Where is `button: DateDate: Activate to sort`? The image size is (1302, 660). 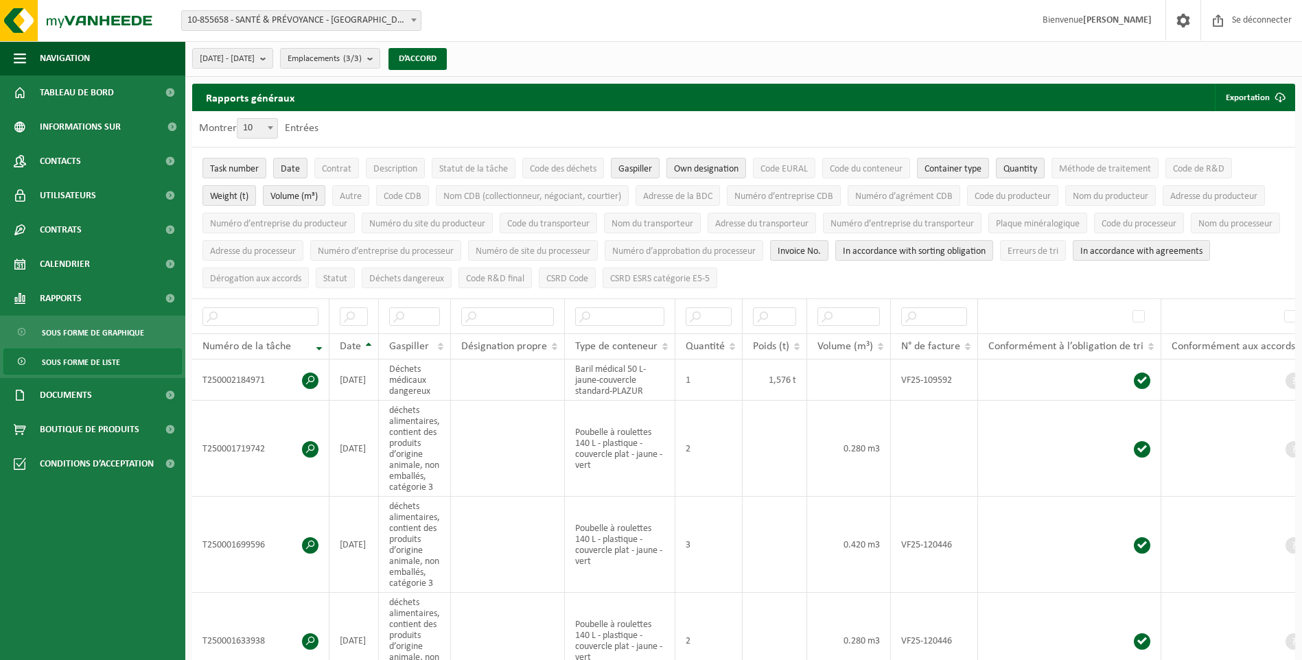
button: DateDate: Activate to sort is located at coordinates (290, 168).